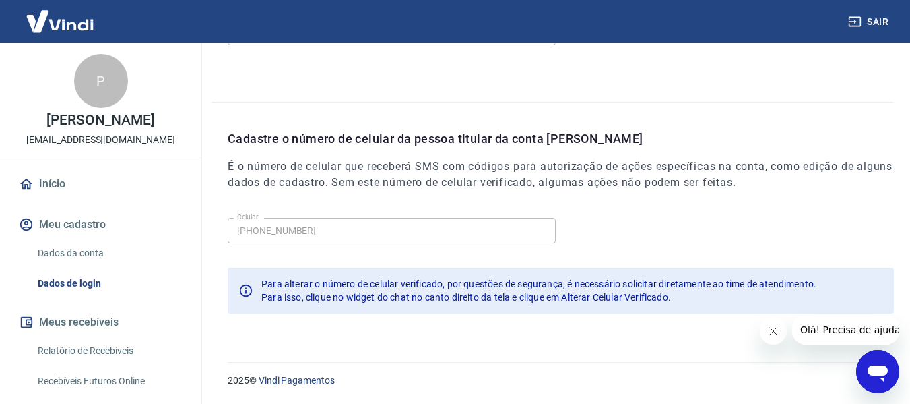 Image resolution: width=910 pixels, height=404 pixels. Describe the element at coordinates (296, 380) in the screenshot. I see `a: Vindi Pagamentos` at that location.